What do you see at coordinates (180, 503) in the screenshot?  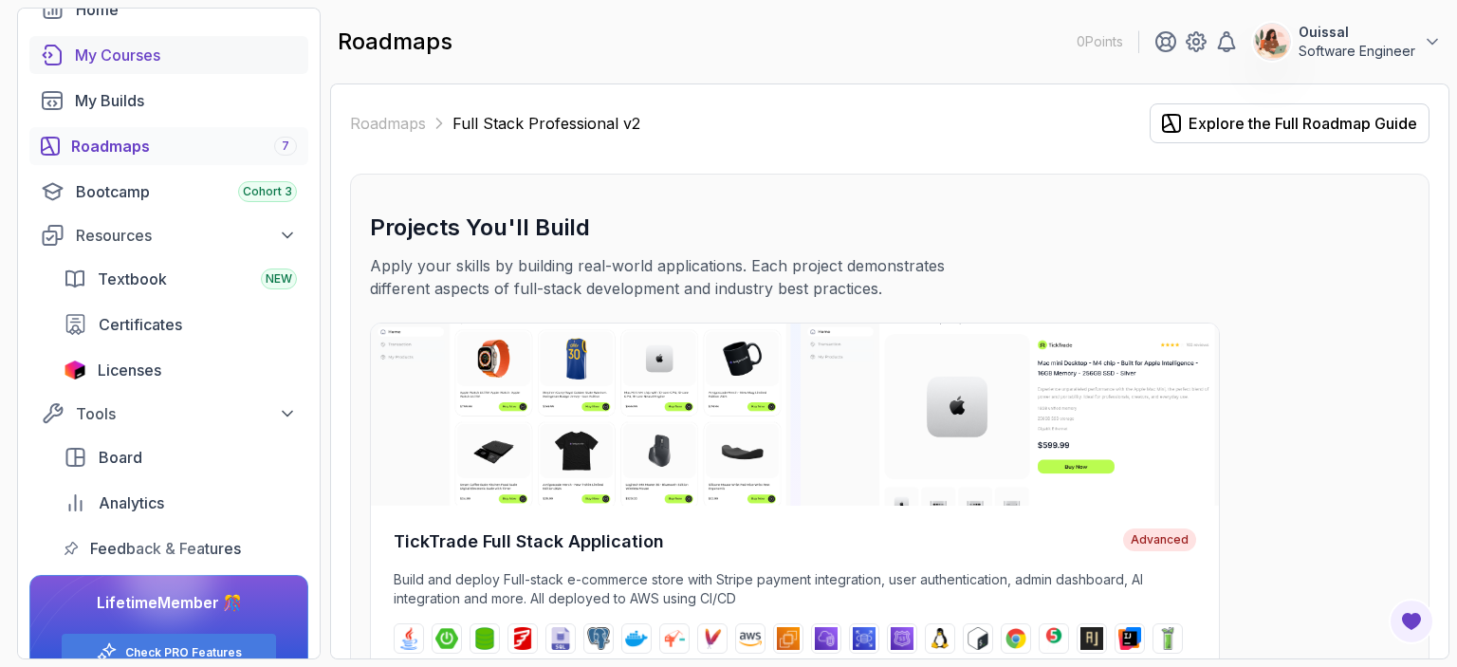 I see `a: analytics` at bounding box center [180, 503].